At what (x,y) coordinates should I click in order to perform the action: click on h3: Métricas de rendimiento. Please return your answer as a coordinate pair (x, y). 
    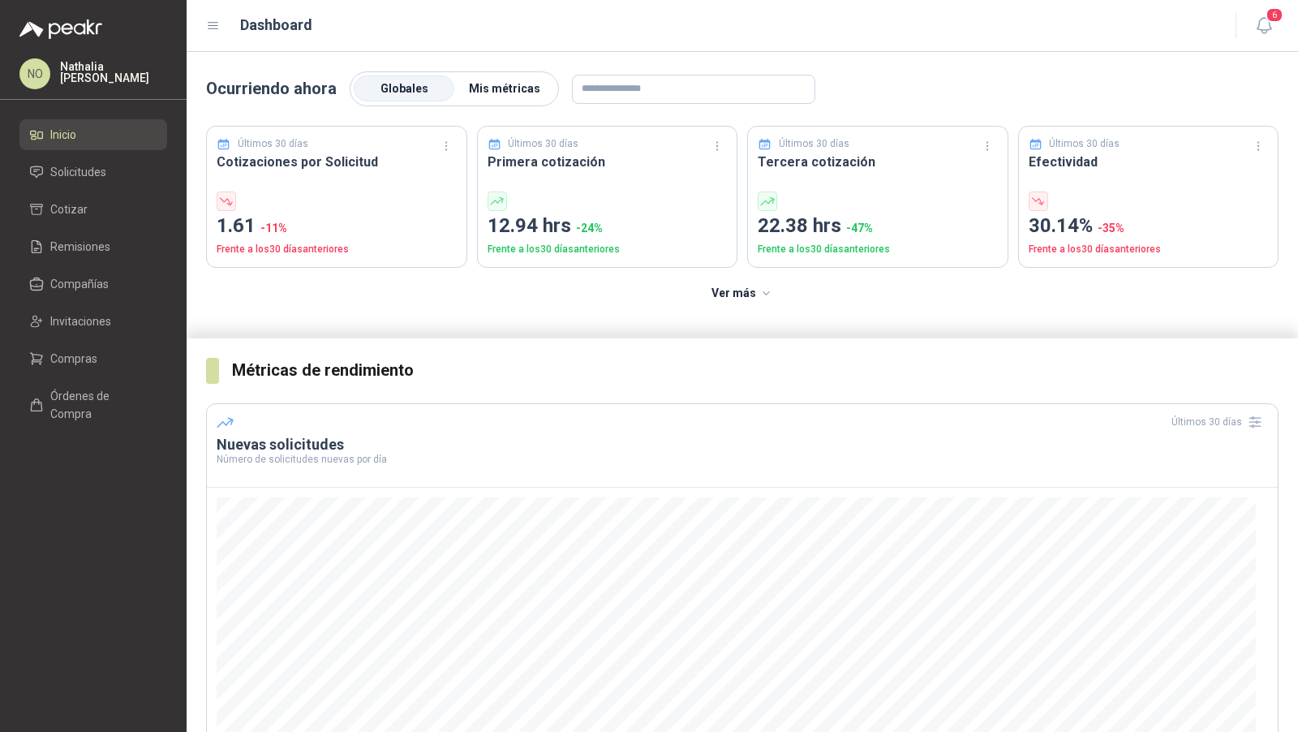
    Looking at the image, I should click on (755, 370).